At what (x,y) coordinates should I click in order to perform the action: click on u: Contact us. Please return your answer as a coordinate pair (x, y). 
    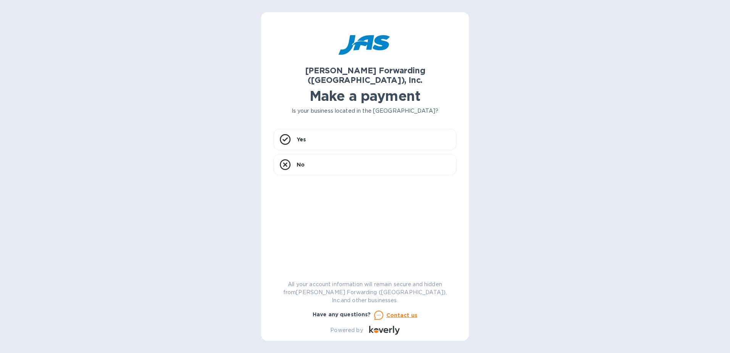
    Looking at the image, I should click on (402, 315).